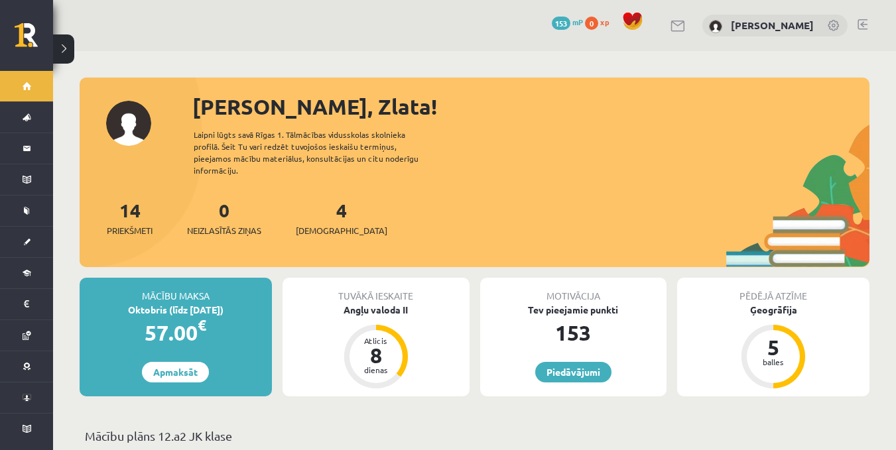 The width and height of the screenshot is (896, 450). What do you see at coordinates (175, 372) in the screenshot?
I see `a: Apmaksāt` at bounding box center [175, 372].